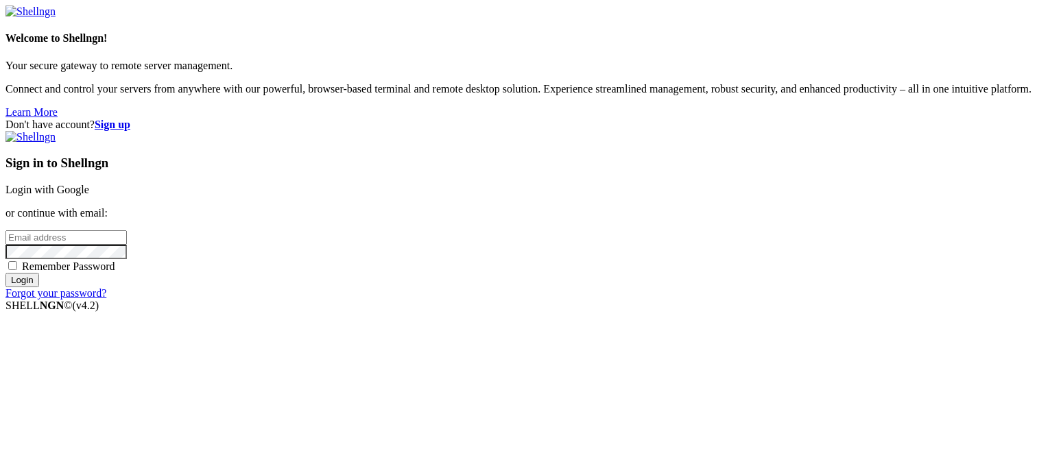 Image resolution: width=1037 pixels, height=475 pixels. Describe the element at coordinates (66, 237) in the screenshot. I see `input: Email address` at that location.